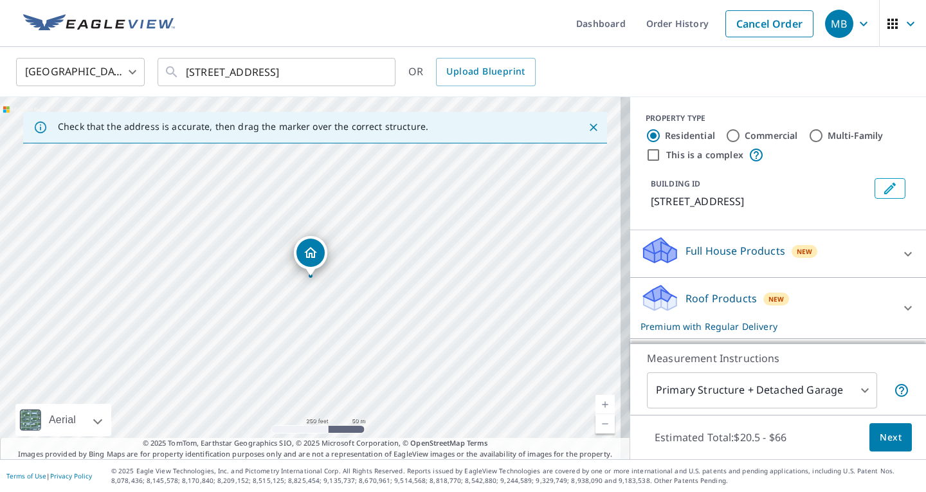 This screenshot has width=926, height=492. Describe the element at coordinates (472, 72) in the screenshot. I see `div: OR` at that location.